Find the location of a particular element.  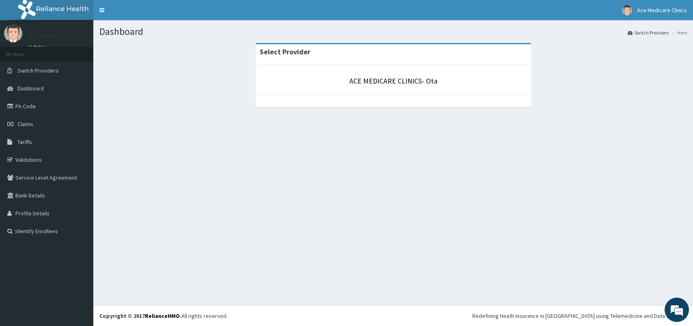

a: Online is located at coordinates (38, 47).